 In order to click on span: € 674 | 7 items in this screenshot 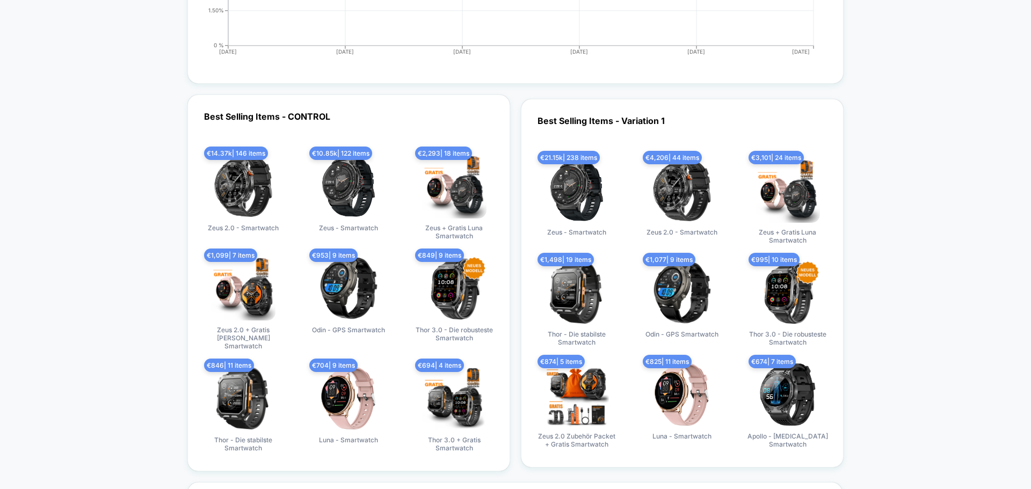, I will do `click(772, 361)`.